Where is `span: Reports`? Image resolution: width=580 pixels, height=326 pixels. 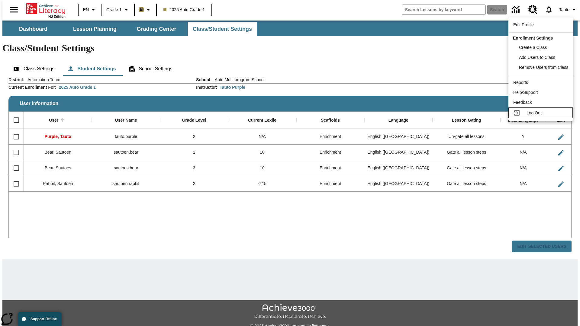
span: Reports is located at coordinates (520, 82).